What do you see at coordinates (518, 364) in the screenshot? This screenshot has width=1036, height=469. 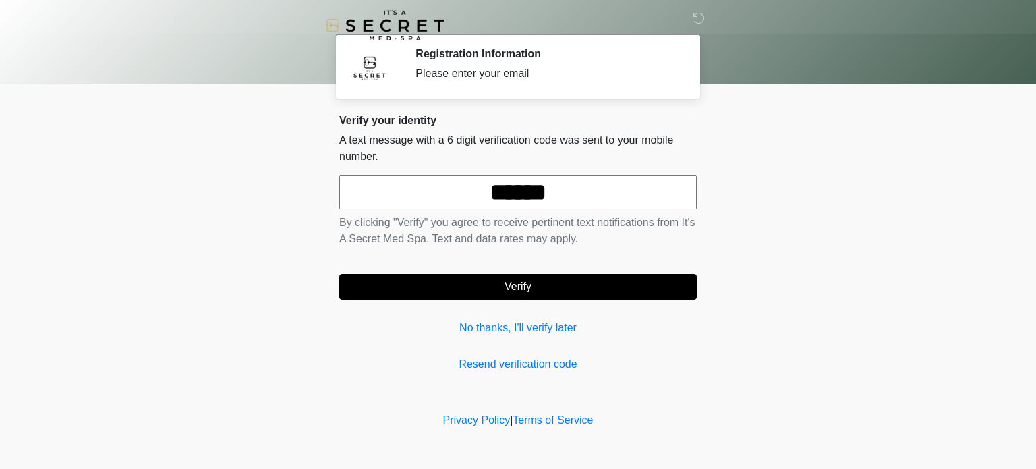 I see `a: Resend verification code` at bounding box center [518, 364].